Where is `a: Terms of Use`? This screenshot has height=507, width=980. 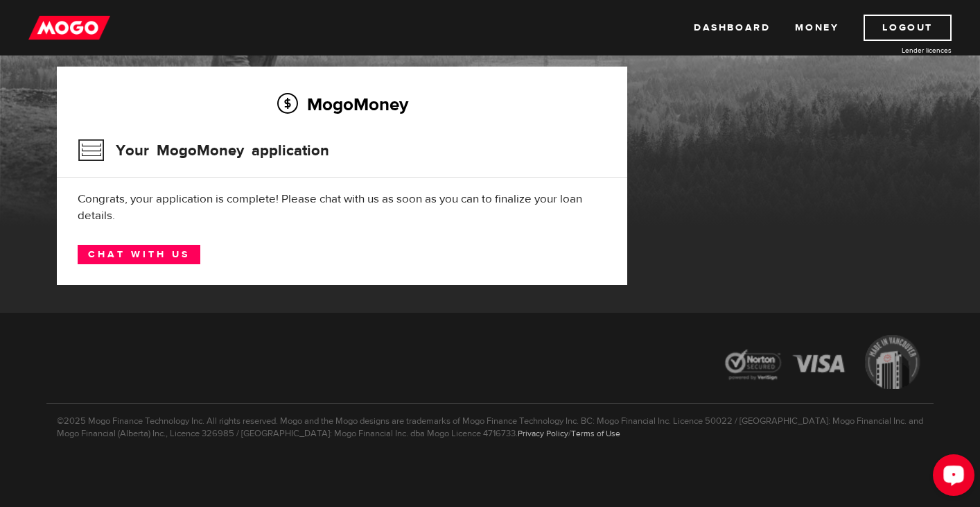 a: Terms of Use is located at coordinates (595, 433).